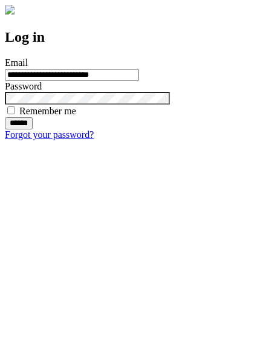 The height and width of the screenshot is (364, 272). Describe the element at coordinates (48, 111) in the screenshot. I see `label: Remember me` at that location.